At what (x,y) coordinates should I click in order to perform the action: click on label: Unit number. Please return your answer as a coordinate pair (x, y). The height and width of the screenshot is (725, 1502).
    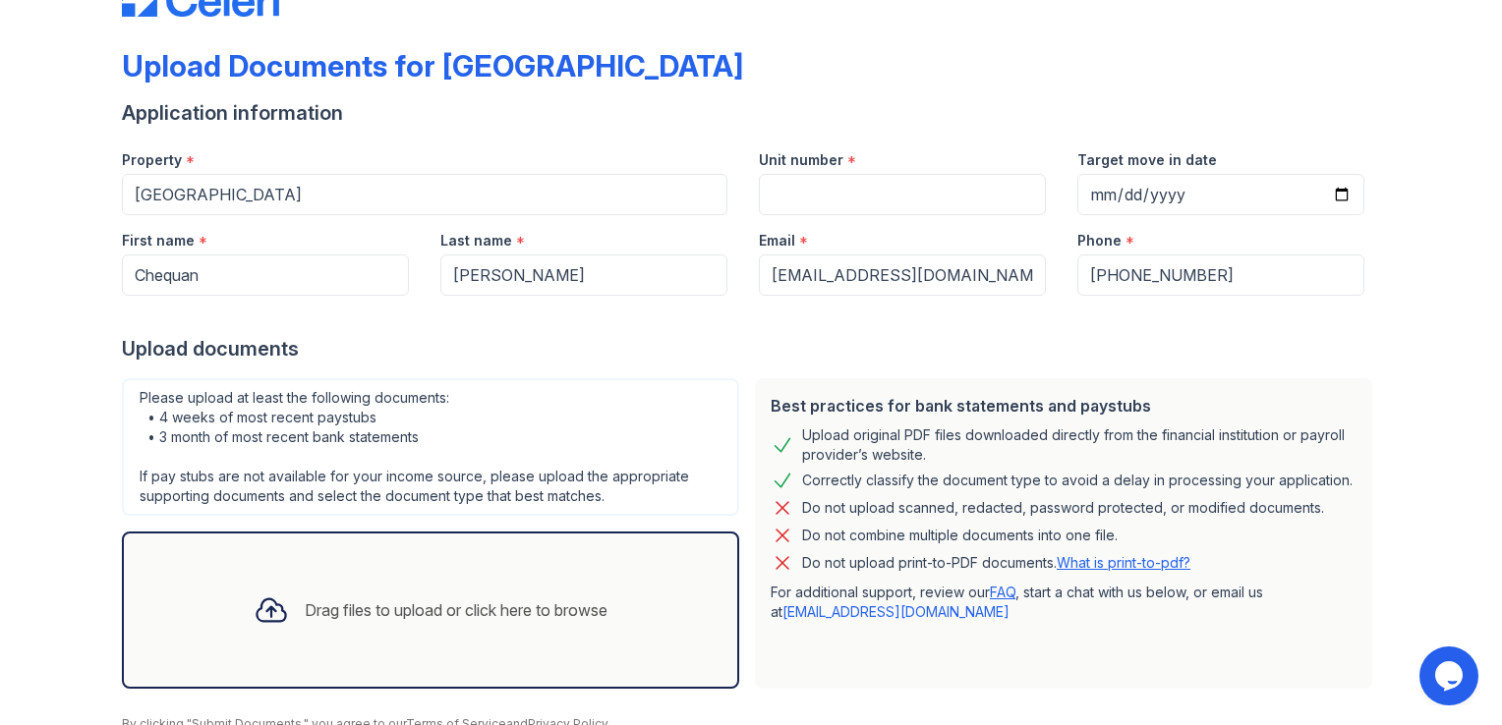
    Looking at the image, I should click on (801, 160).